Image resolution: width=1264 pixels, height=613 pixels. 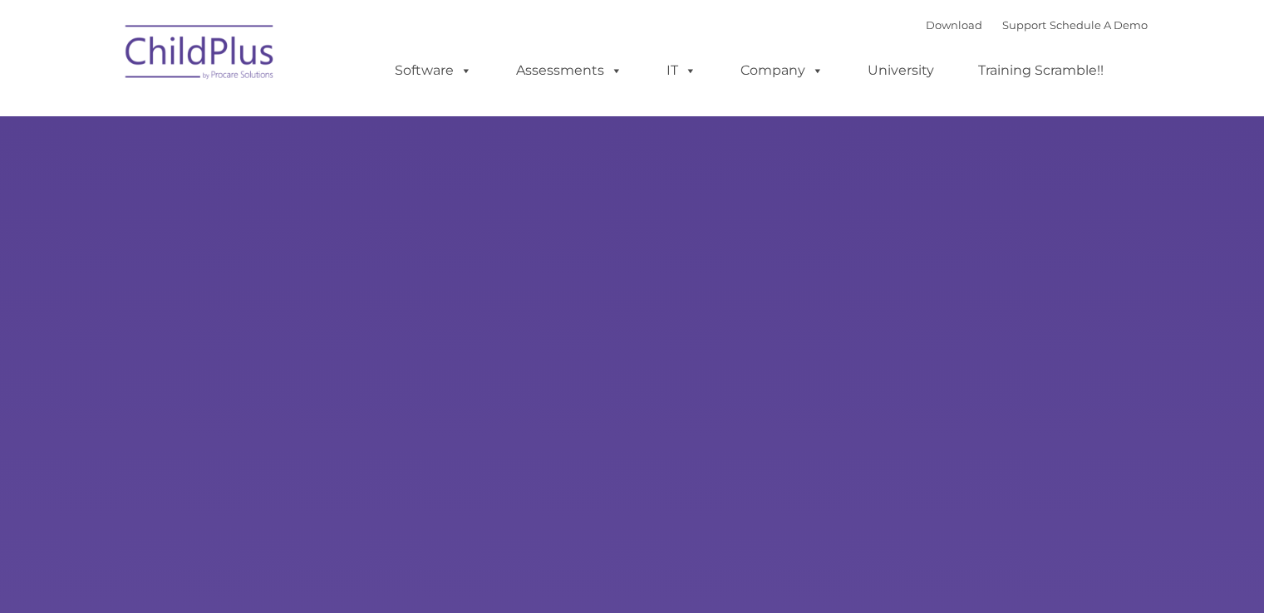 What do you see at coordinates (1023, 25) in the screenshot?
I see `a: Support` at bounding box center [1023, 25].